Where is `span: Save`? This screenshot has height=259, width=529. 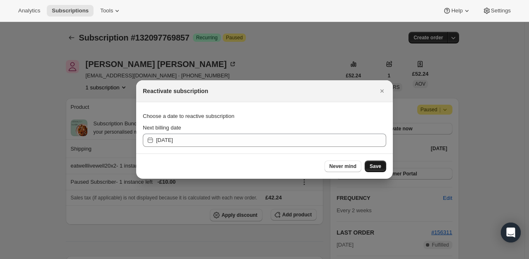
span: Save is located at coordinates (376, 166).